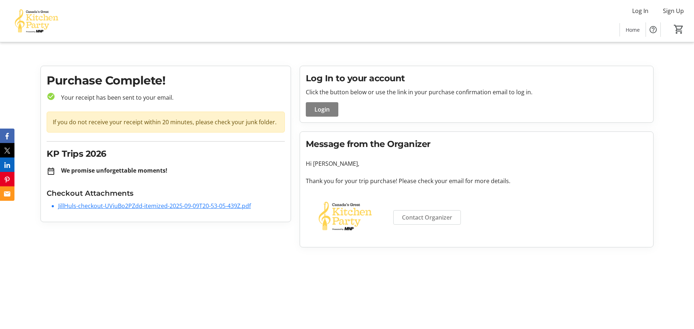 This screenshot has height=329, width=694. What do you see at coordinates (166, 122) in the screenshot?
I see `div: If you do not receive your receipt within 20 minutes, please check your junk folder.` at bounding box center [166, 122].